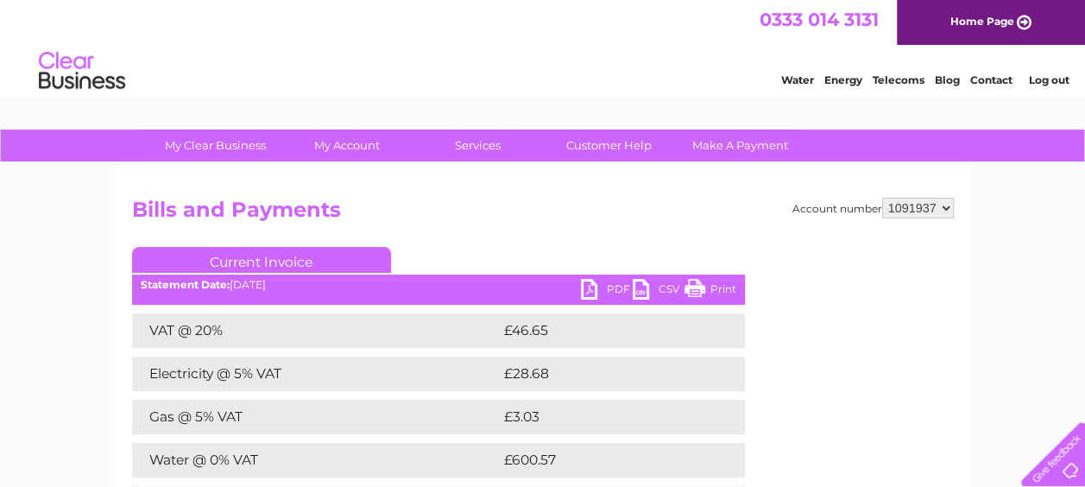 Image resolution: width=1085 pixels, height=487 pixels. What do you see at coordinates (605, 331) in the screenshot?
I see `td: £46.65` at bounding box center [605, 331].